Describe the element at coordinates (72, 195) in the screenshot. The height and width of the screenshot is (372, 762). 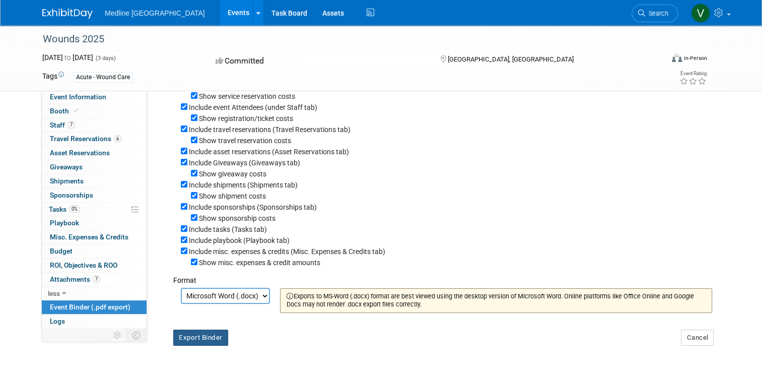
I see `span: Sponsorships` at that location.